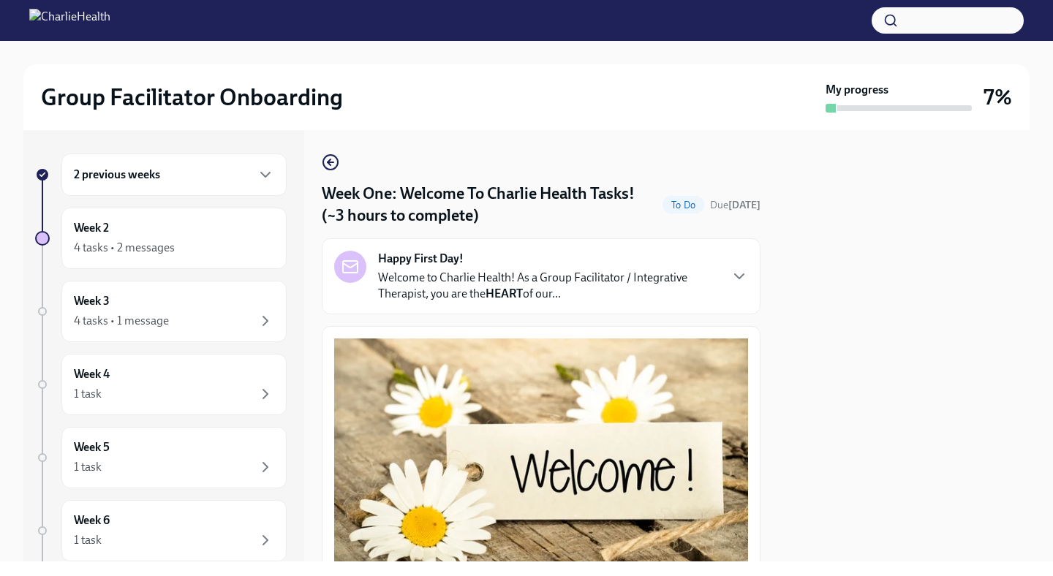  I want to click on div: 4 tasks • 1 message, so click(121, 321).